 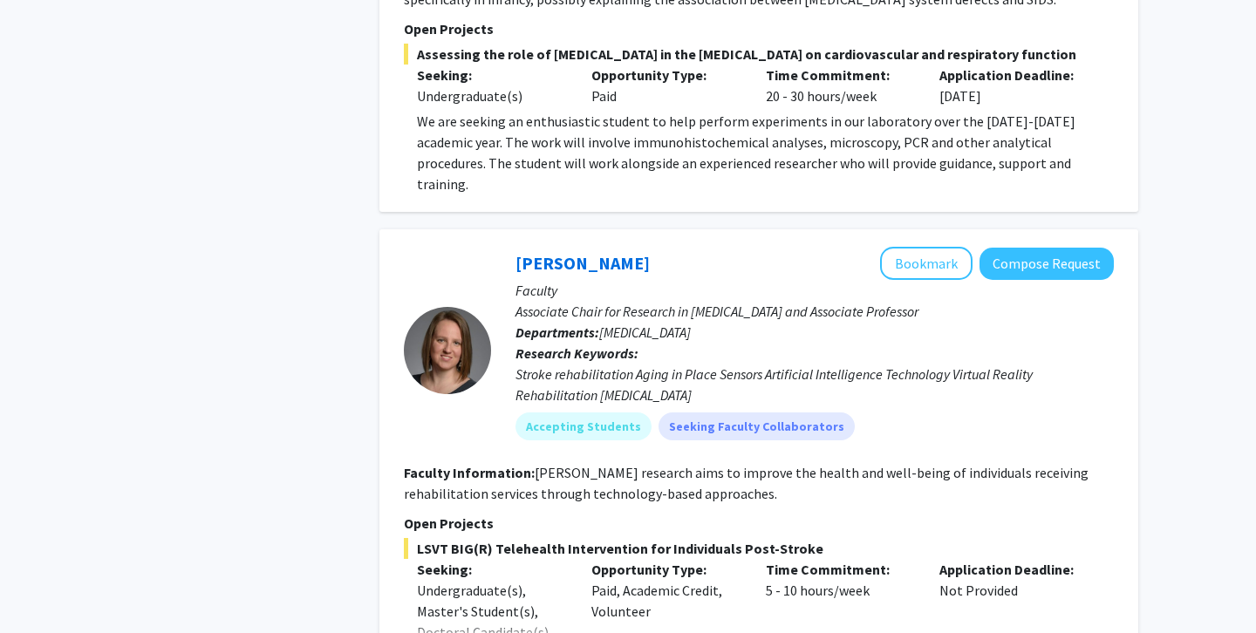 I want to click on div: Undergraduate(s), so click(x=491, y=96).